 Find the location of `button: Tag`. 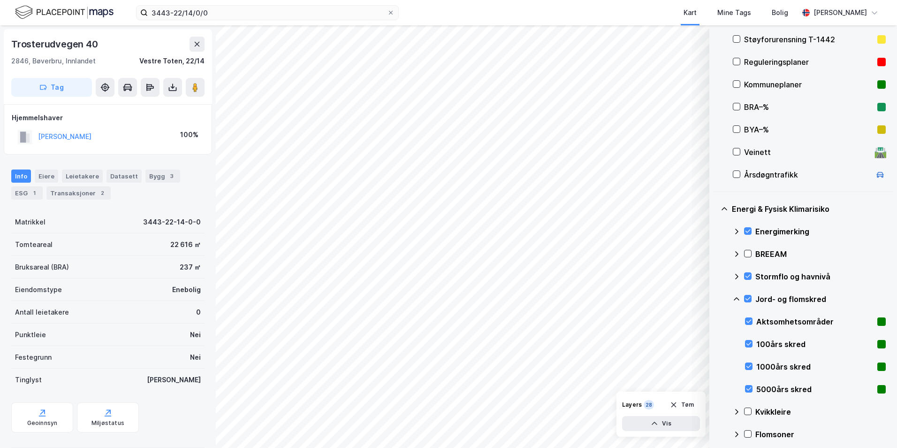

button: Tag is located at coordinates (52, 87).